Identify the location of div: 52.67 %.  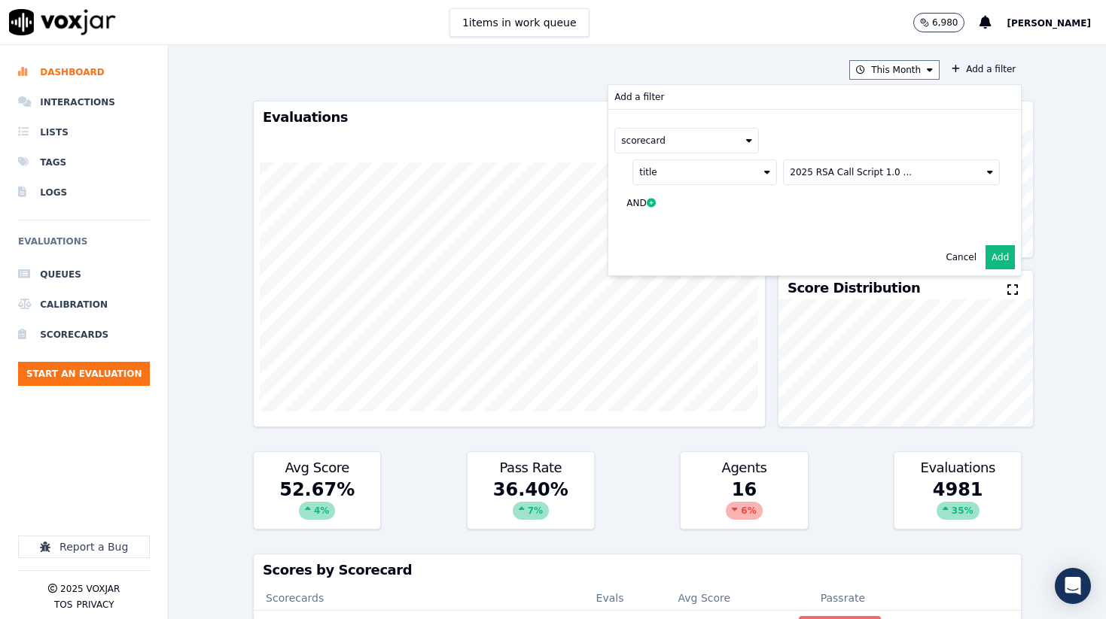
(317, 503).